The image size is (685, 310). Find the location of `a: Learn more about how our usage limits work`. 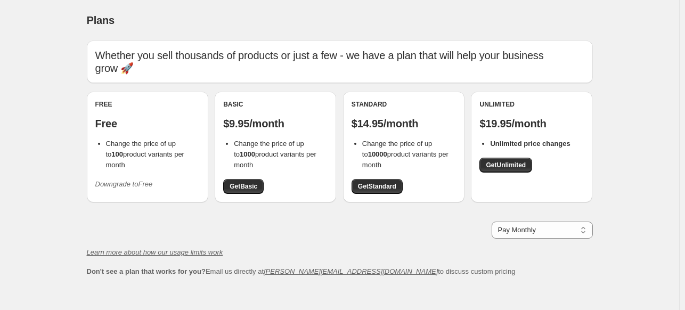

a: Learn more about how our usage limits work is located at coordinates (155, 252).